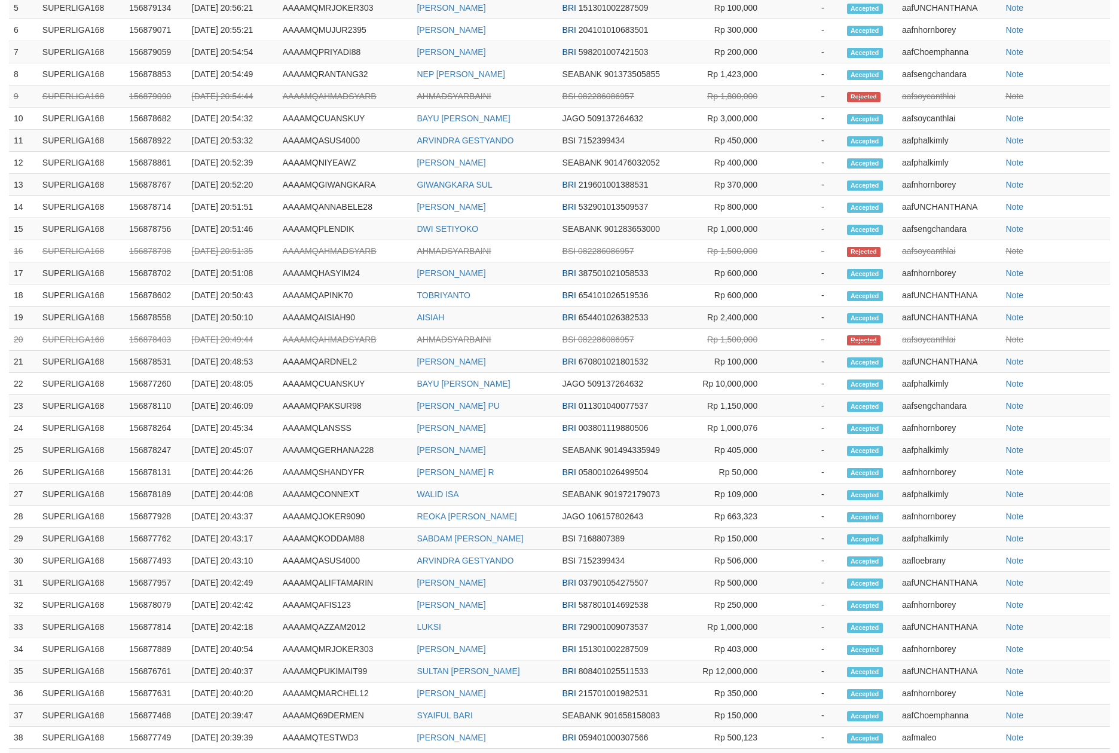 The height and width of the screenshot is (753, 1119). What do you see at coordinates (613, 52) in the screenshot?
I see `span: 598201007421503` at bounding box center [613, 52].